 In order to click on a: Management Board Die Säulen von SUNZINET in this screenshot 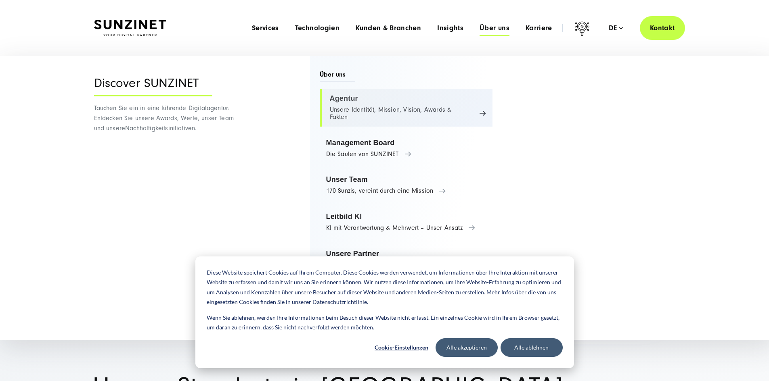, I will do `click(406, 149)`.